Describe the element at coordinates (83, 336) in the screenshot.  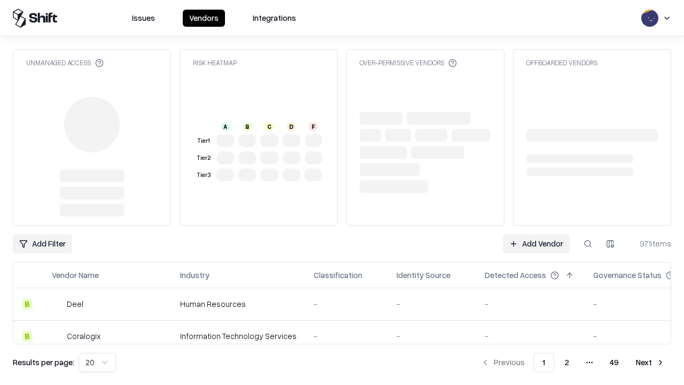
I see `div: Coralogix` at that location.